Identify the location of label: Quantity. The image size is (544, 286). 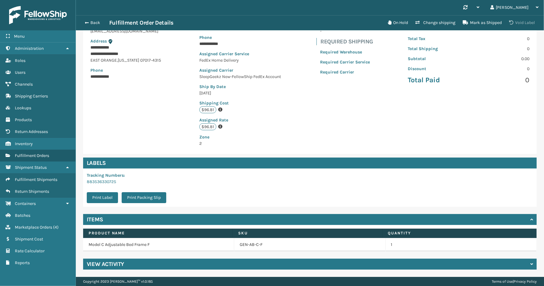
(457, 233).